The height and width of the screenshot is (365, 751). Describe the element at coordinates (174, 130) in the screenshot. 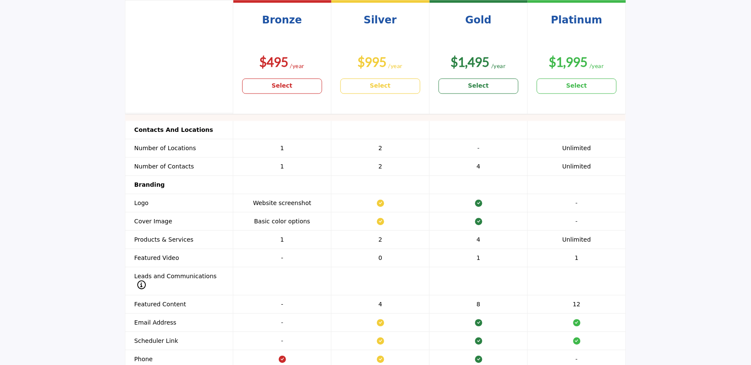

I see `strong: Contacts And Locations` at that location.